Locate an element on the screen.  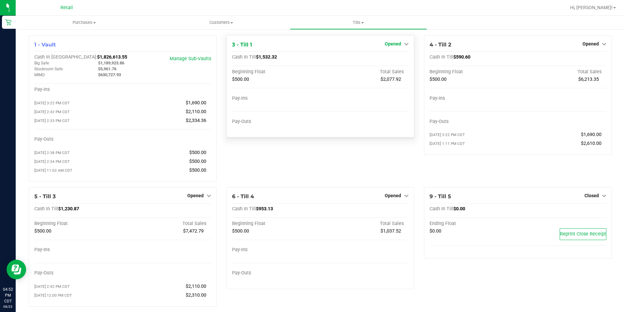
div: Ending Float is located at coordinates (474, 224).